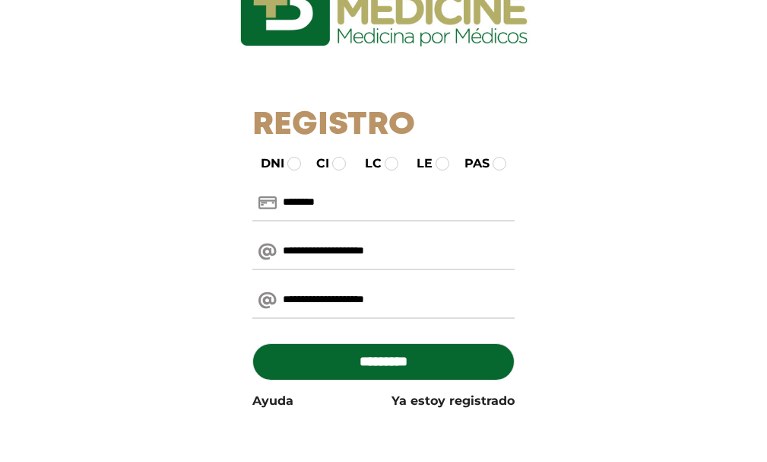 The width and height of the screenshot is (767, 462). I want to click on label: LE, so click(417, 163).